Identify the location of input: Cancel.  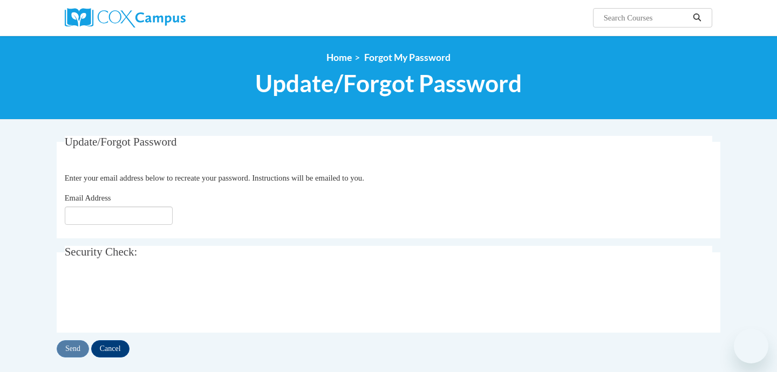
(110, 349).